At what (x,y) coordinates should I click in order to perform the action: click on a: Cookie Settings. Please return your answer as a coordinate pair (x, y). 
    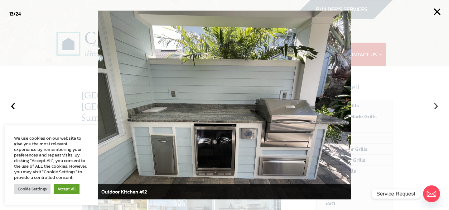
    Looking at the image, I should click on (32, 189).